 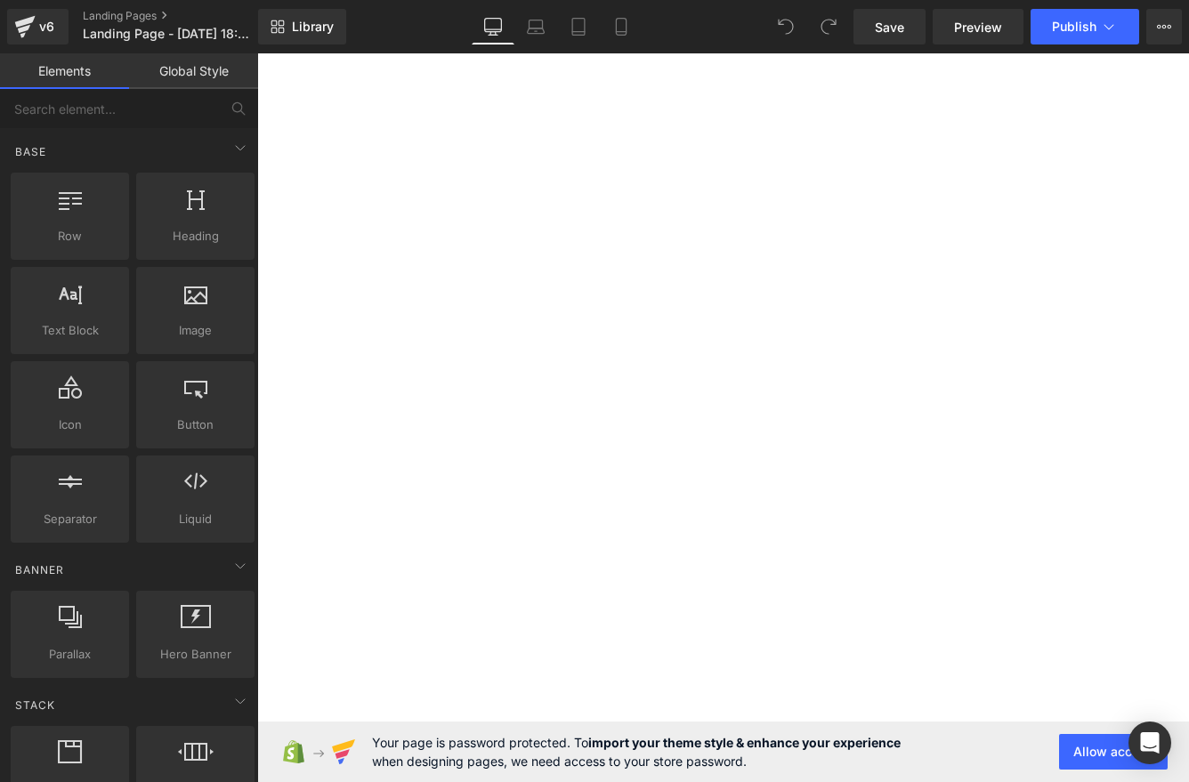 What do you see at coordinates (621, 27) in the screenshot?
I see `a: Mobile` at bounding box center [621, 27].